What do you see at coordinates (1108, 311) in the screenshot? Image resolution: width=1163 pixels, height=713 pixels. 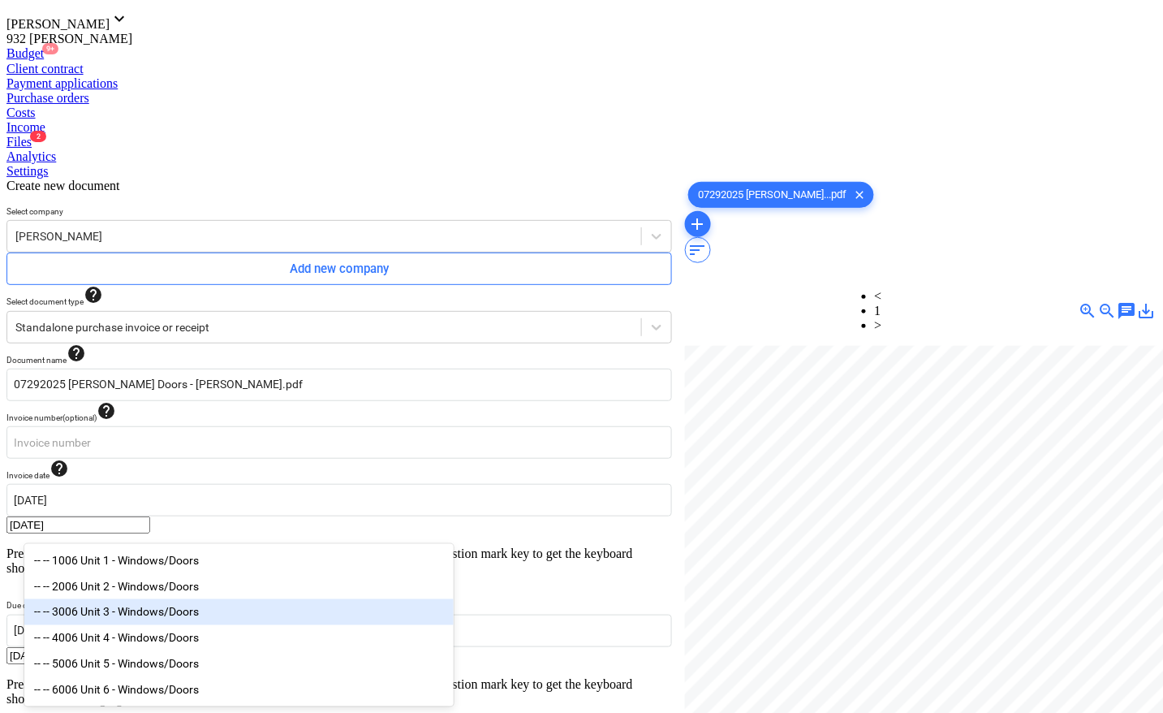 I see `span: zoom_out` at bounding box center [1108, 311].